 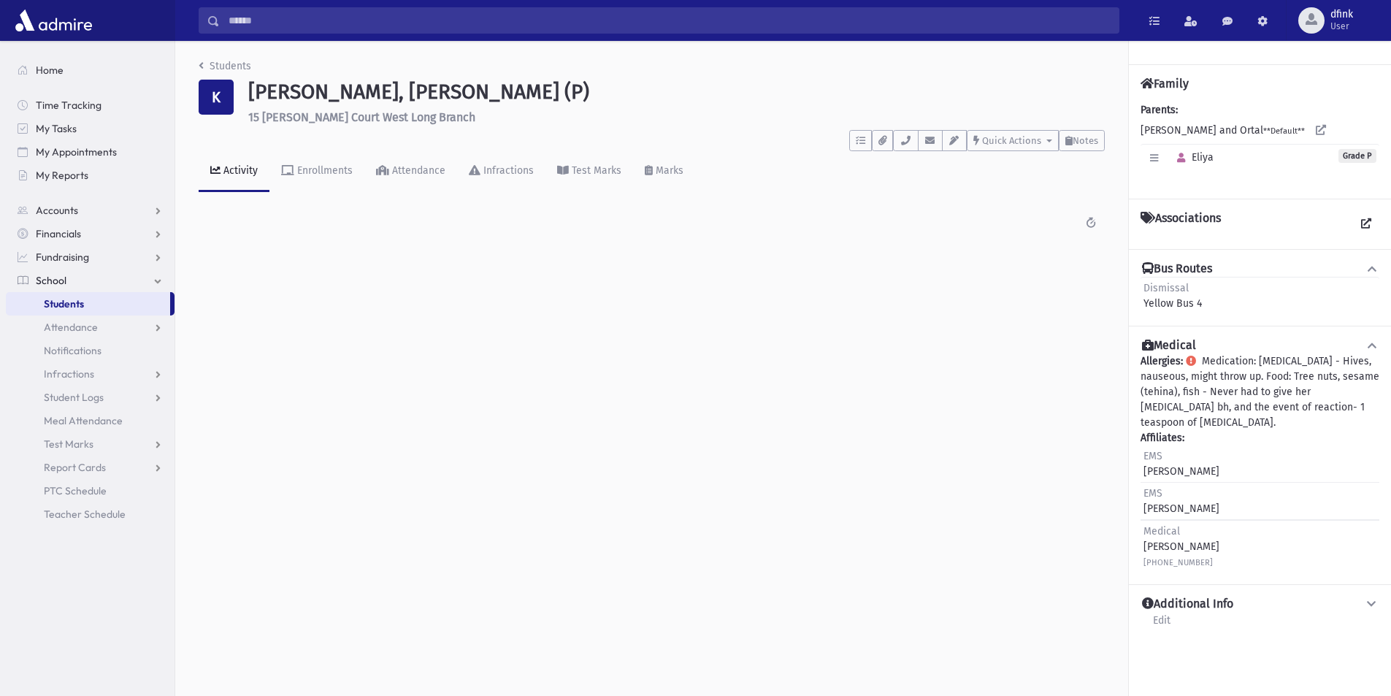 What do you see at coordinates (1260, 345) in the screenshot?
I see `button: Medical` at bounding box center [1260, 345].